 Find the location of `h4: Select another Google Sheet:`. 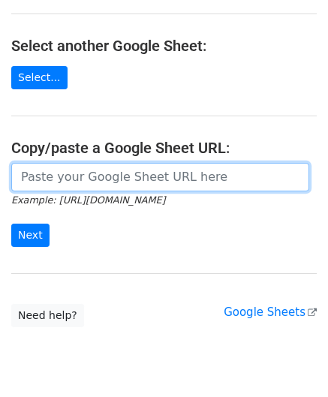

h4: Select another Google Sheet: is located at coordinates (164, 46).